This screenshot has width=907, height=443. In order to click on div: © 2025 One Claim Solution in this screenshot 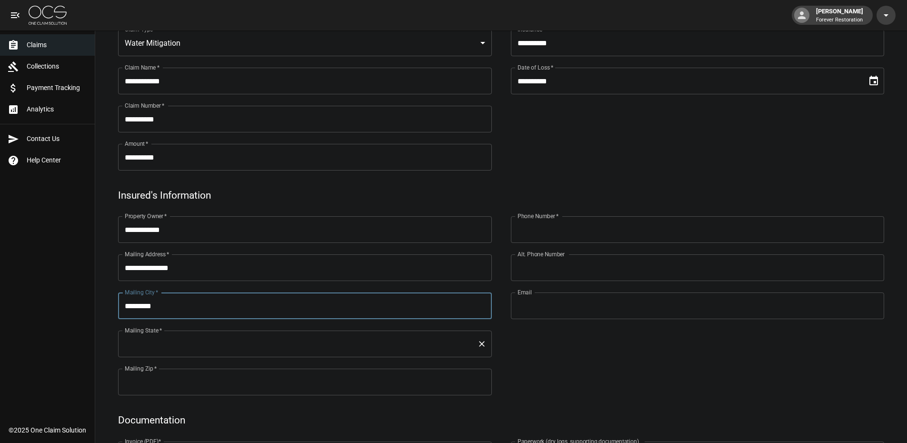, I will do `click(47, 430)`.